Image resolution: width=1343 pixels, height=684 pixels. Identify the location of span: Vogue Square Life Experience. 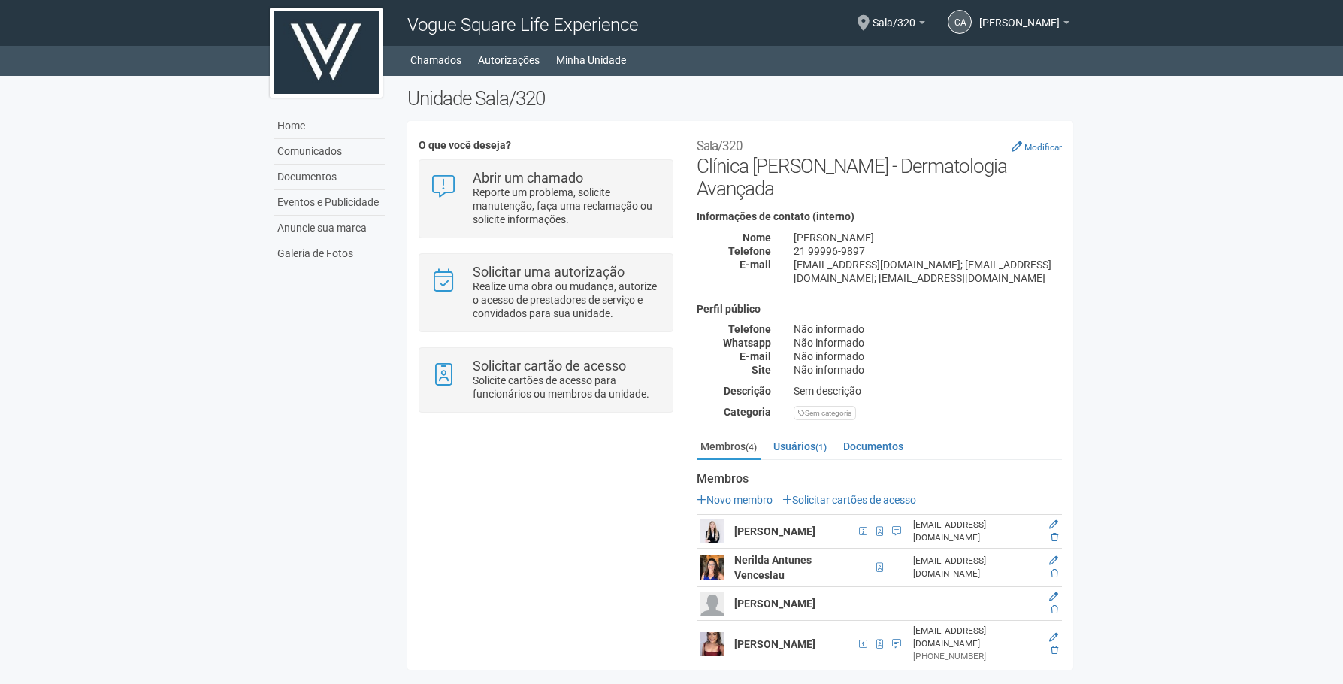
(522, 25).